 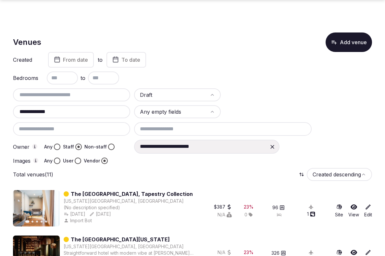 What do you see at coordinates (223, 207) in the screenshot?
I see `button: $387` at bounding box center [223, 207].